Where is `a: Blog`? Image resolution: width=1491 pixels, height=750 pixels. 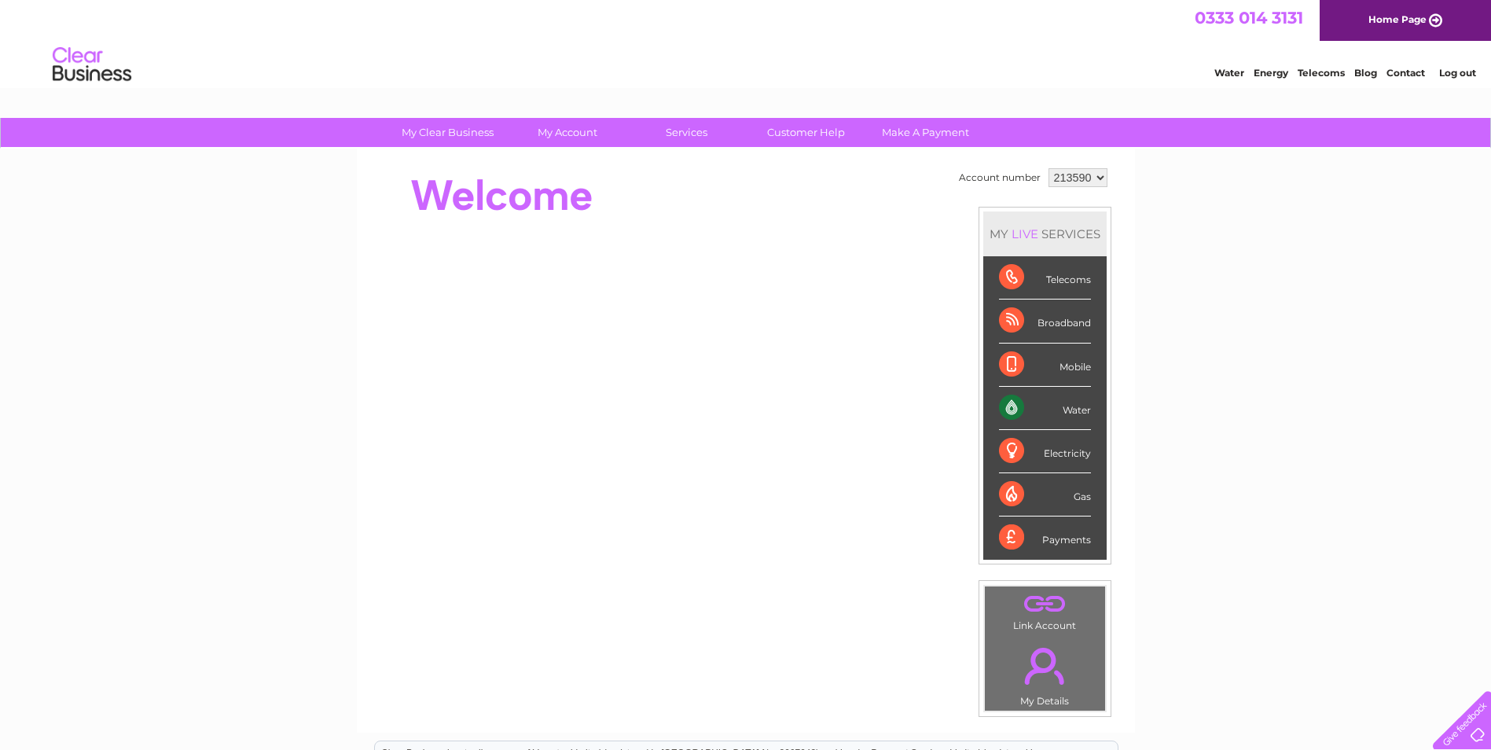 a: Blog is located at coordinates (1365, 72).